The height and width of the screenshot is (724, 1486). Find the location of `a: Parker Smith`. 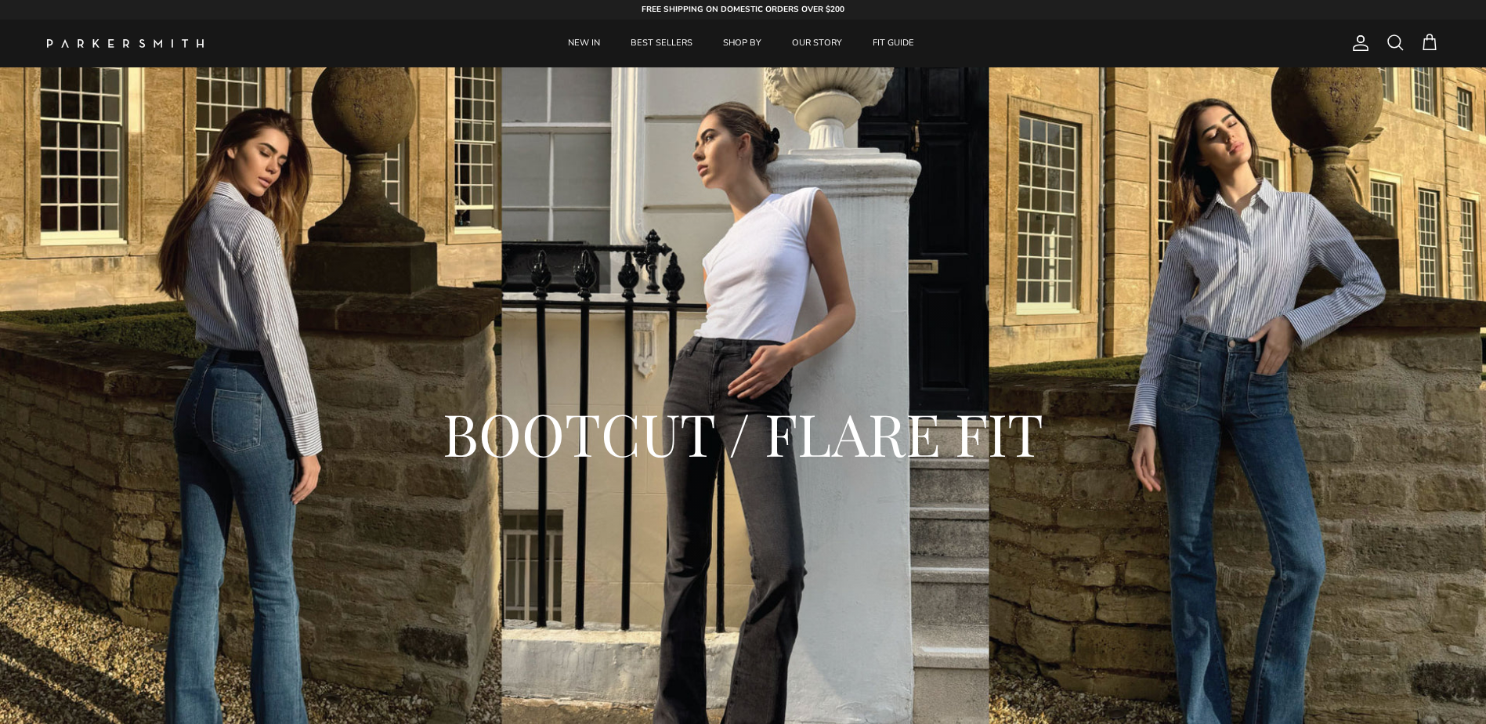

a: Parker Smith is located at coordinates (125, 43).